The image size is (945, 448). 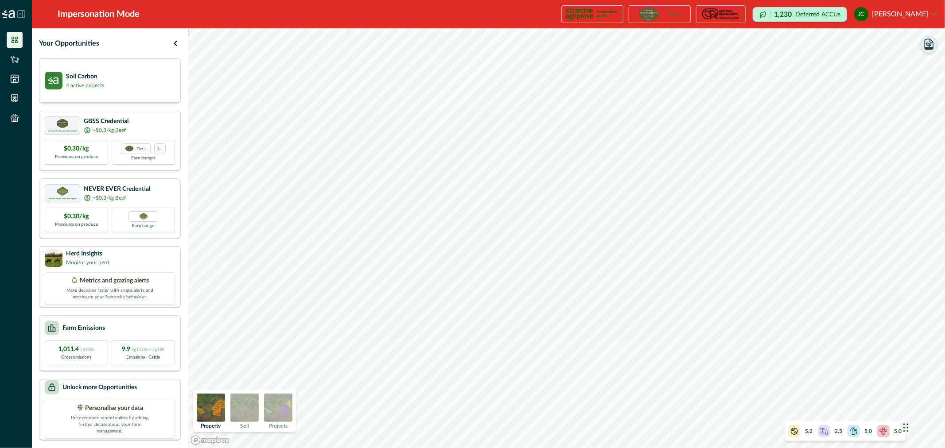 What do you see at coordinates (278, 426) in the screenshot?
I see `p: Projects` at bounding box center [278, 426].